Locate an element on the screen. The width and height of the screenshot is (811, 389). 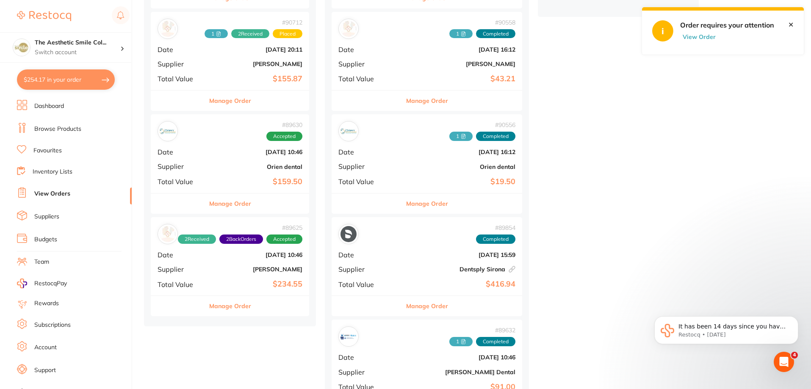
b: $416.94 is located at coordinates (459, 284).